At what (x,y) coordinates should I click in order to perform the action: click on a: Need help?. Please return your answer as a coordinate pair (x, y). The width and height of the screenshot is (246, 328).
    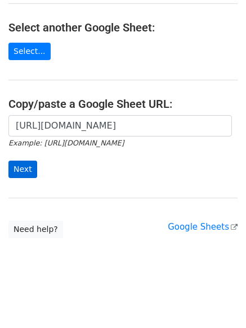
    Looking at the image, I should click on (35, 229).